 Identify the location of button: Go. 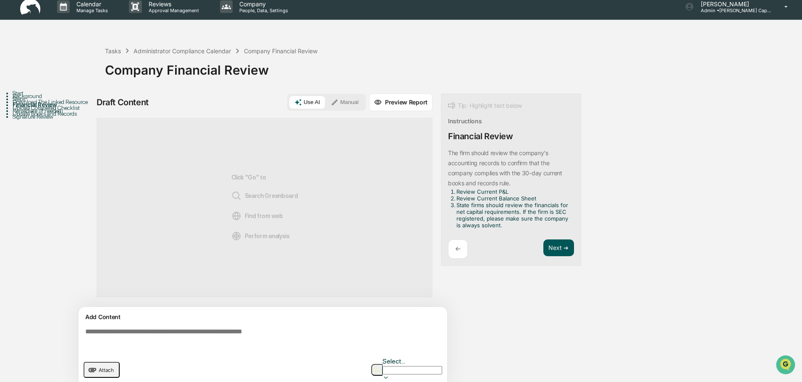
(377, 370).